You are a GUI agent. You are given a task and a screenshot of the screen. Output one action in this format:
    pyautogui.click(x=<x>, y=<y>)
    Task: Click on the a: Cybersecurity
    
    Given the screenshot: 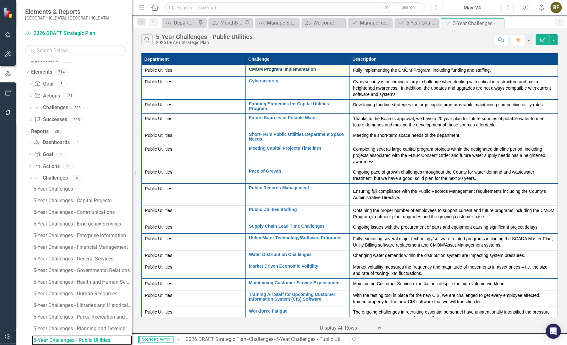 What is the action you would take?
    pyautogui.click(x=298, y=81)
    